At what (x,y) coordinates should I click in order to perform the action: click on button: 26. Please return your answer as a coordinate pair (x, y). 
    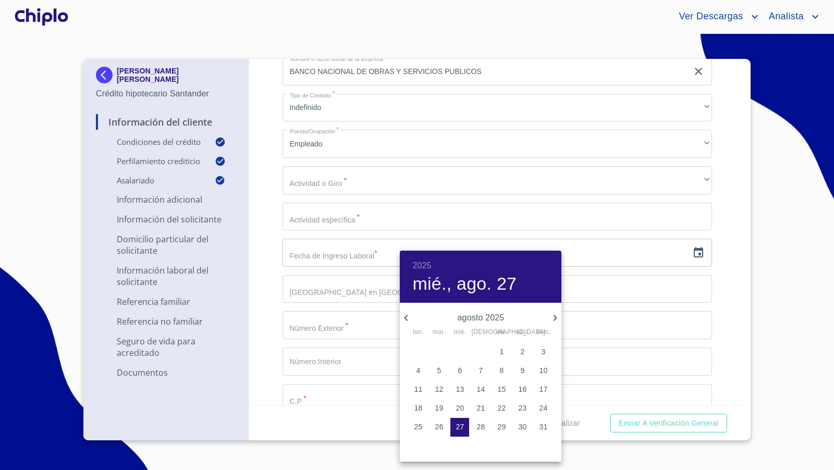
    Looking at the image, I should click on (439, 427).